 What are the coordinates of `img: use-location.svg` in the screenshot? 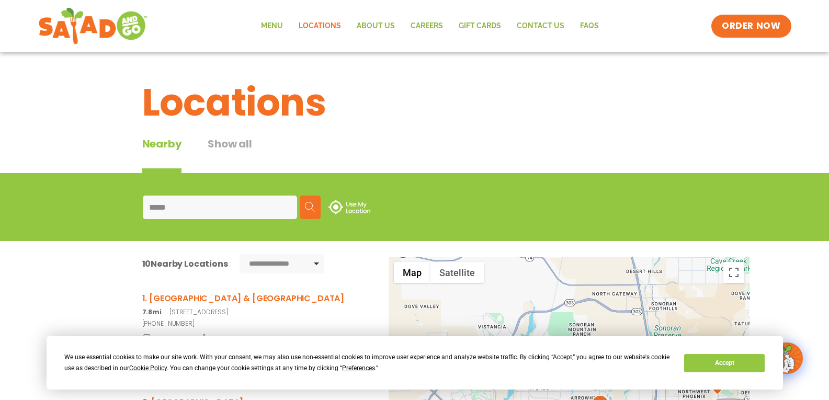 It's located at (349, 207).